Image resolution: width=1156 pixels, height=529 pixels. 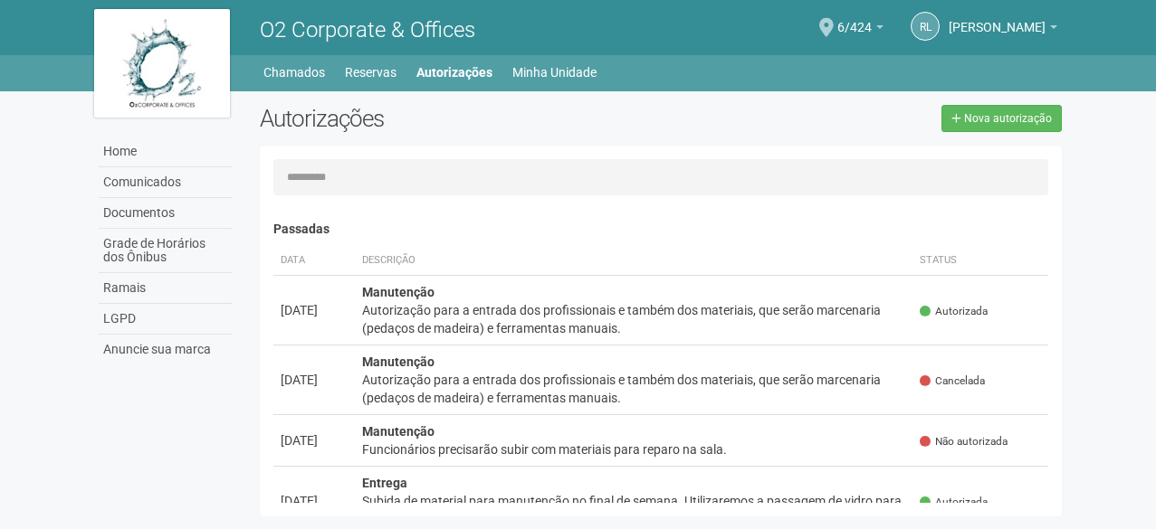 I want to click on a: Autorizações, so click(x=454, y=72).